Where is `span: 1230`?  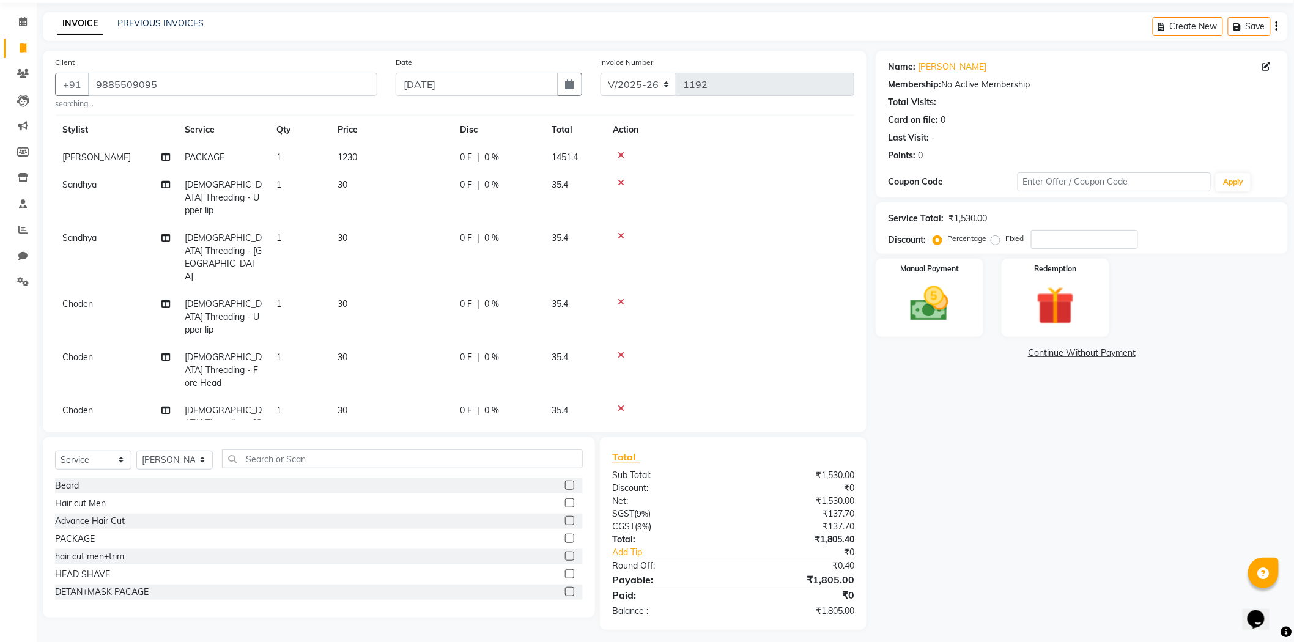
span: 1230 is located at coordinates (347, 157).